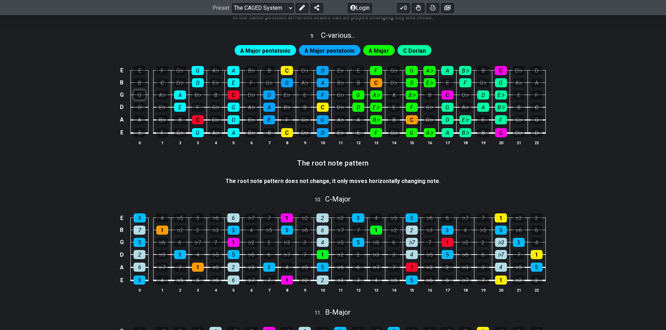  What do you see at coordinates (341, 255) in the screenshot?
I see `div: ♭2` at bounding box center [341, 255].